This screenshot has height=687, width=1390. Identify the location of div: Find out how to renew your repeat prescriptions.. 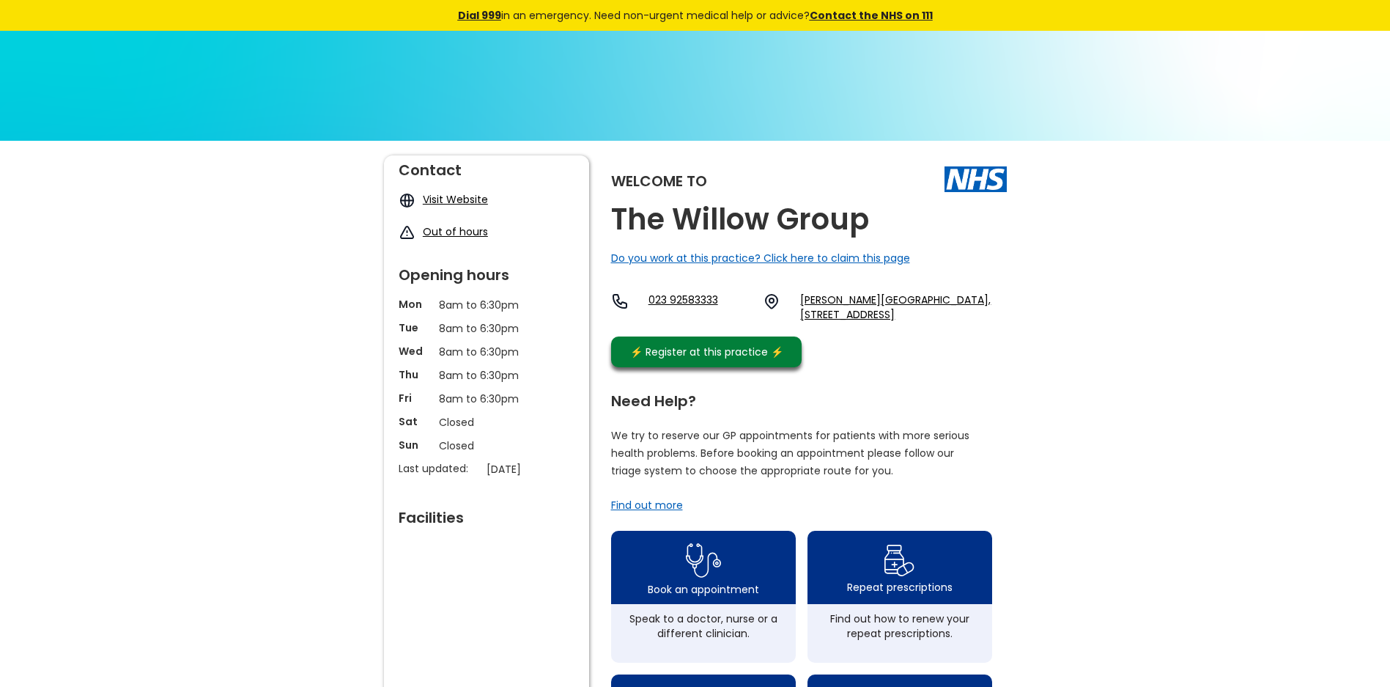
(900, 626).